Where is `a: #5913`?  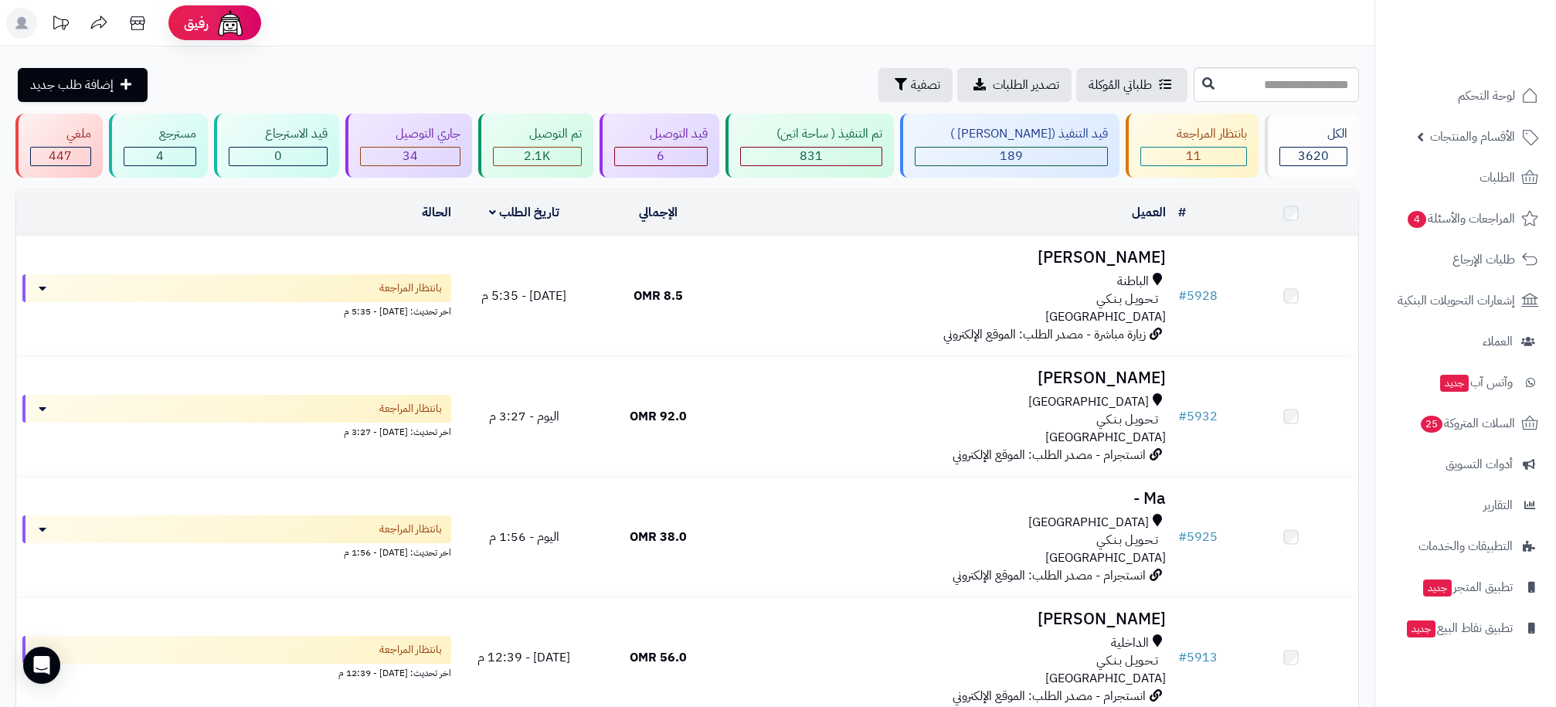 a: #5913 is located at coordinates (1197, 657).